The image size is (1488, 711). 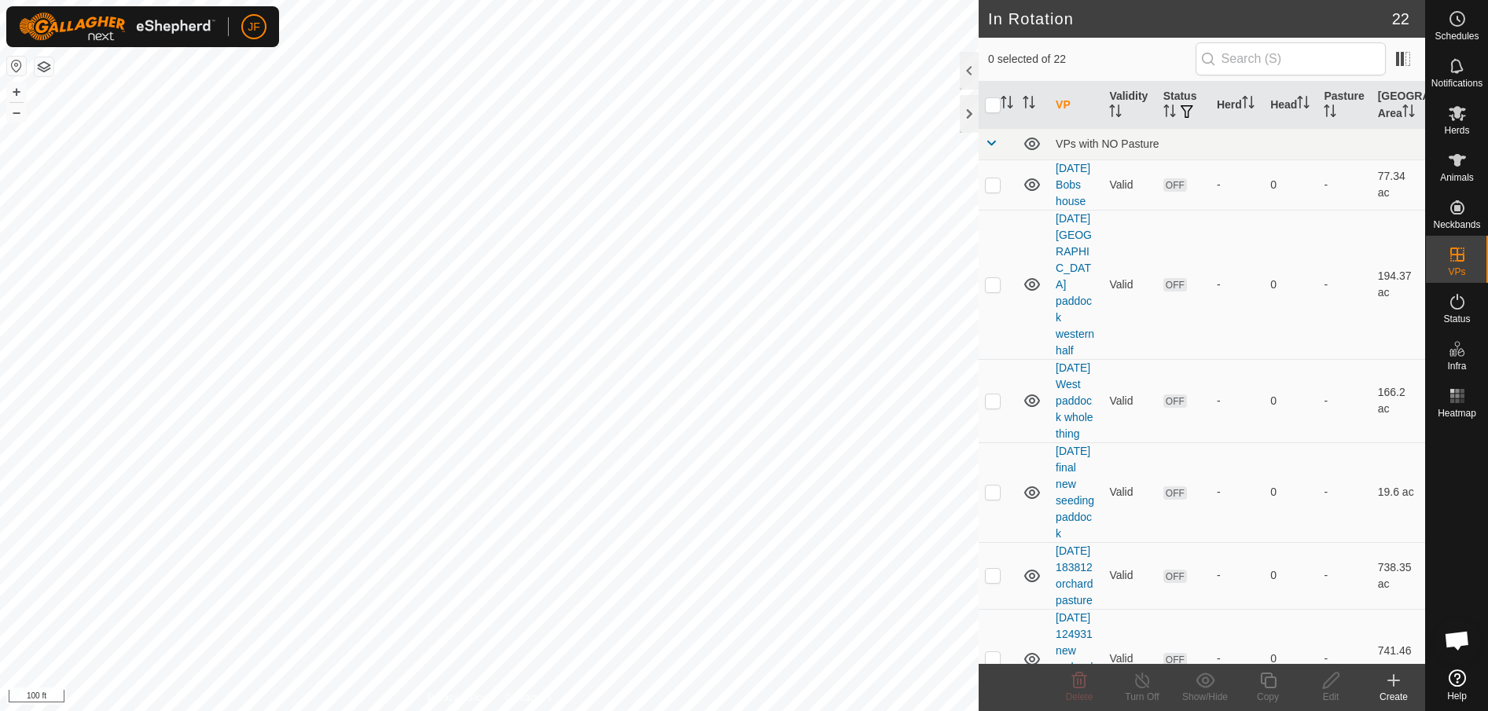 I want to click on span: Animals, so click(x=1456, y=178).